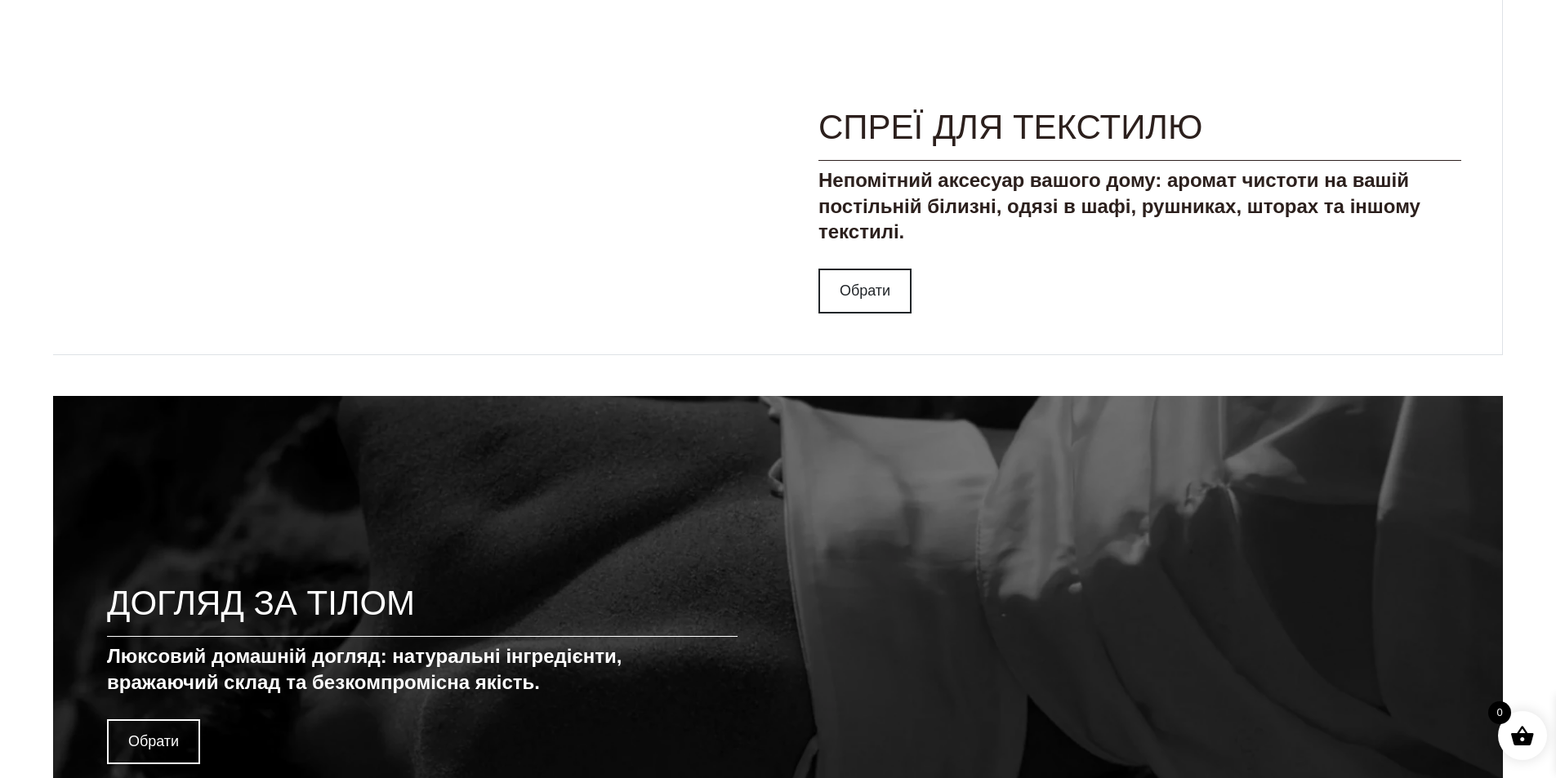 This screenshot has width=1556, height=778. I want to click on h5: Люксовий домашній догляд: натуральні інгредієнти, вражаючий склад та безкомпромісна якість., so click(422, 669).